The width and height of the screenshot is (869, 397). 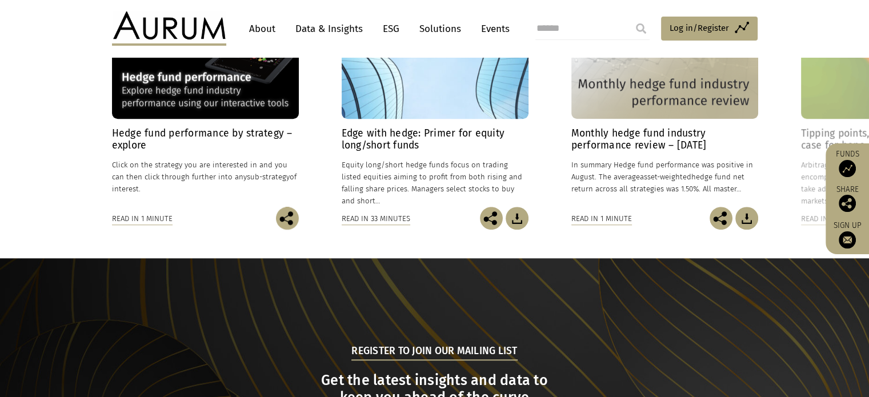 I want to click on a: Sign up, so click(x=847, y=234).